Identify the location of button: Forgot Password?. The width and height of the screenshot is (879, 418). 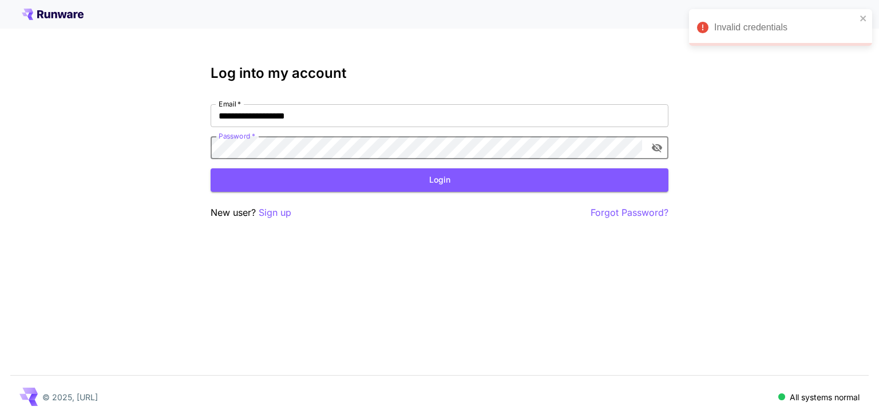
(630, 212).